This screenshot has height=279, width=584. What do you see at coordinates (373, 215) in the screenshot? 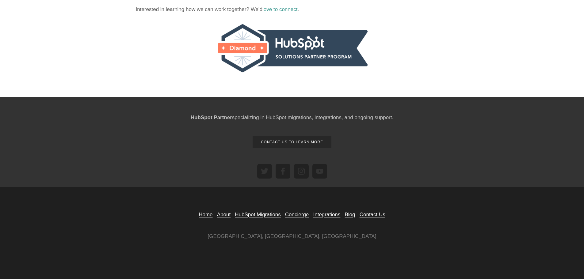
I see `a: Contact Us` at bounding box center [373, 215].